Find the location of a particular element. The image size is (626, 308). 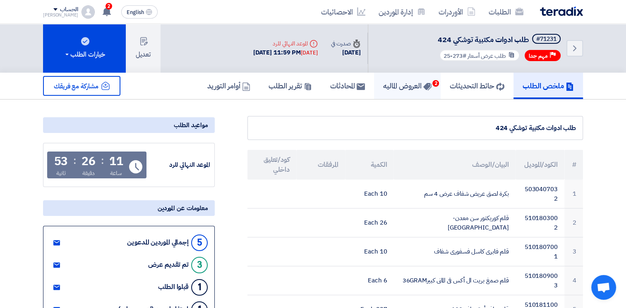

a: المحادثات is located at coordinates (347, 86).